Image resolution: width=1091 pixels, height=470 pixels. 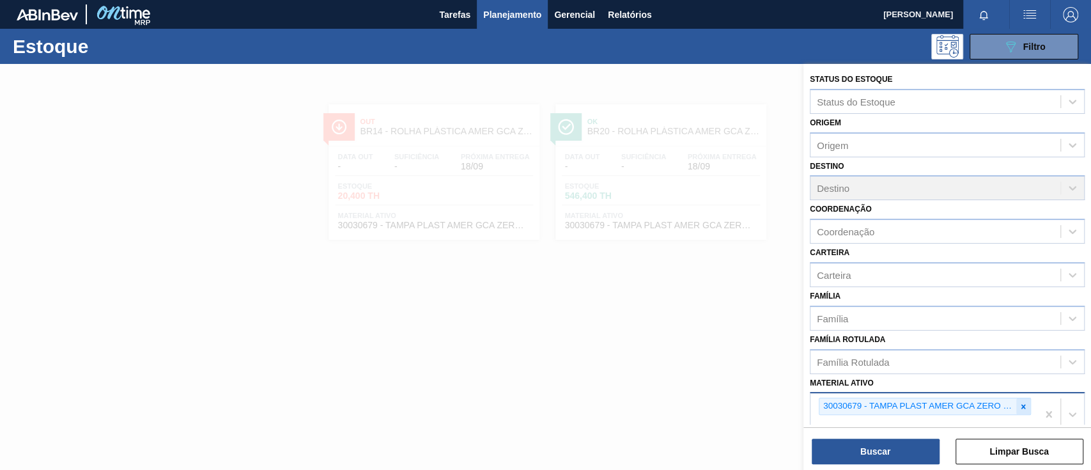 I want to click on label: Destino, so click(x=826, y=166).